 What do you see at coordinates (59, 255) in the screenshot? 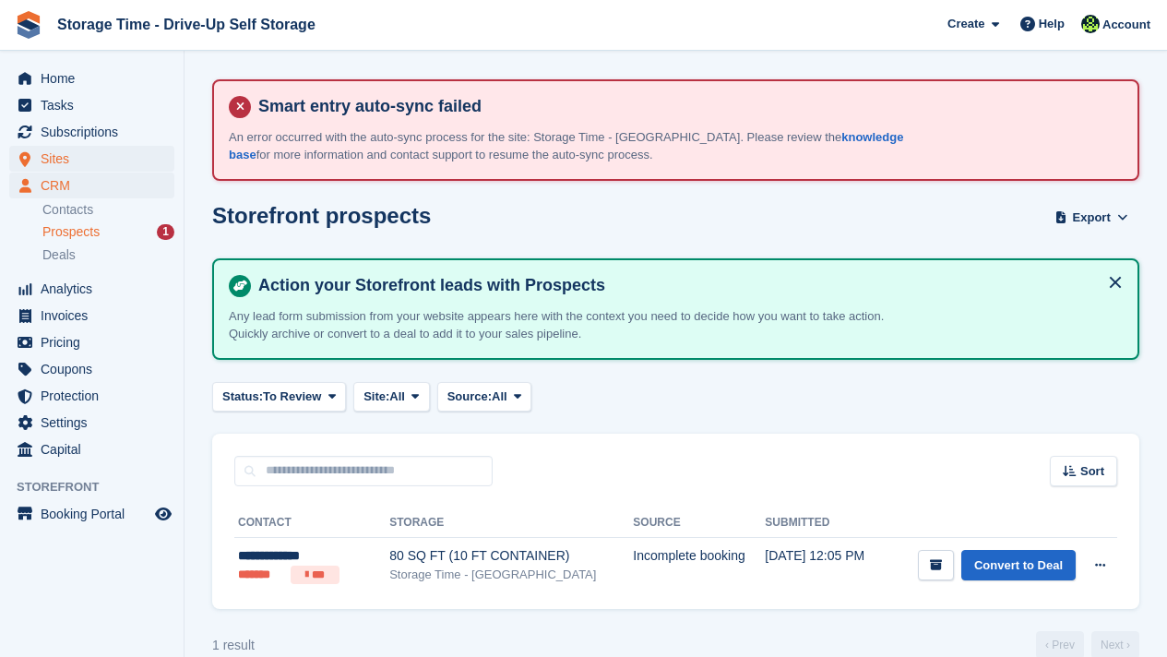
I see `span: Deals` at bounding box center [59, 255].